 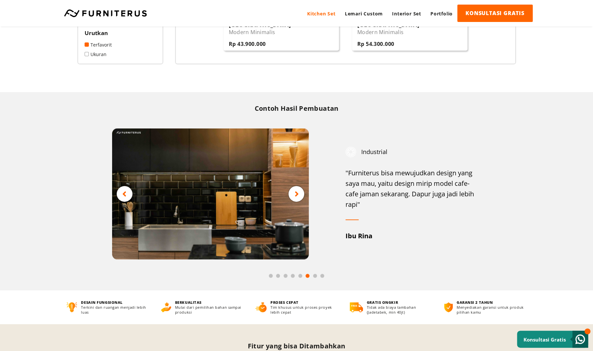 What do you see at coordinates (297, 108) in the screenshot?
I see `h2: Contoh Hasil Pembuatan` at bounding box center [297, 108].